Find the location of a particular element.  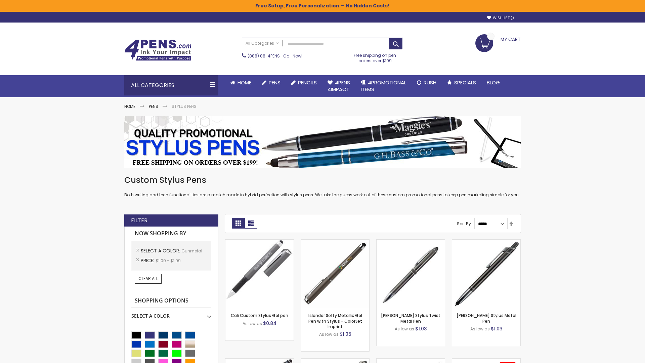

a: (888) 88-4PENS is located at coordinates (264, 56).